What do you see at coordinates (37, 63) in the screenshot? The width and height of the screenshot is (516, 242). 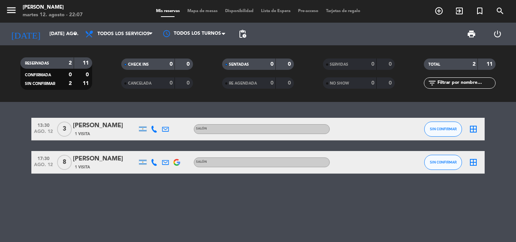 I see `span: RESERVADAS` at bounding box center [37, 63].